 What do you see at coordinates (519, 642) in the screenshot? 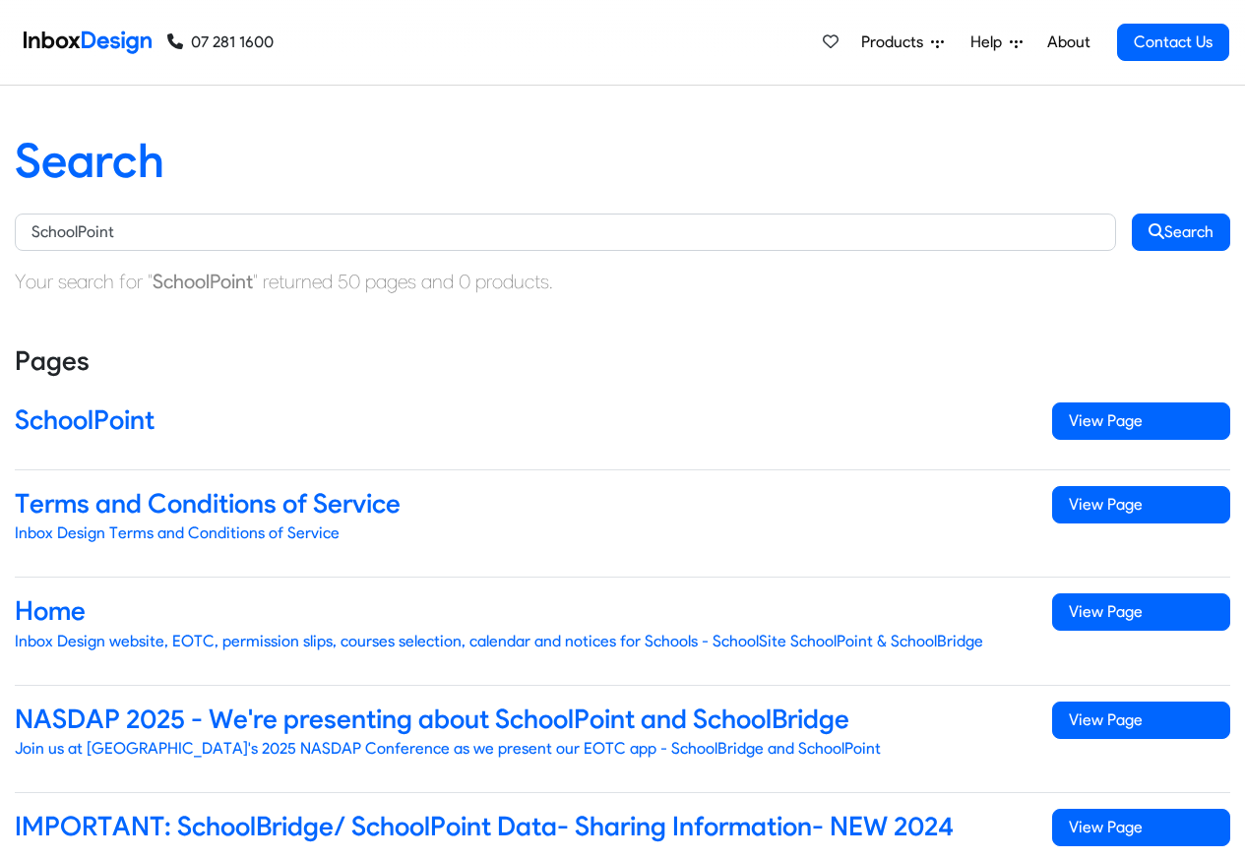
I see `p: Inbox Design website, EOTC, permission slips, courses selection, calendar and notices for Schools...` at bounding box center [519, 642].